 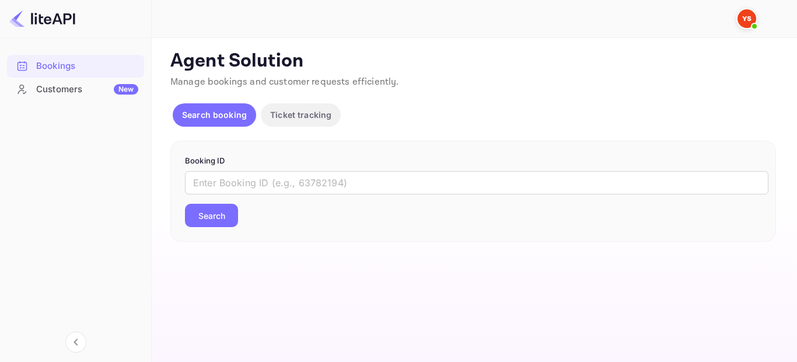 What do you see at coordinates (211, 215) in the screenshot?
I see `button: Search` at bounding box center [211, 215].